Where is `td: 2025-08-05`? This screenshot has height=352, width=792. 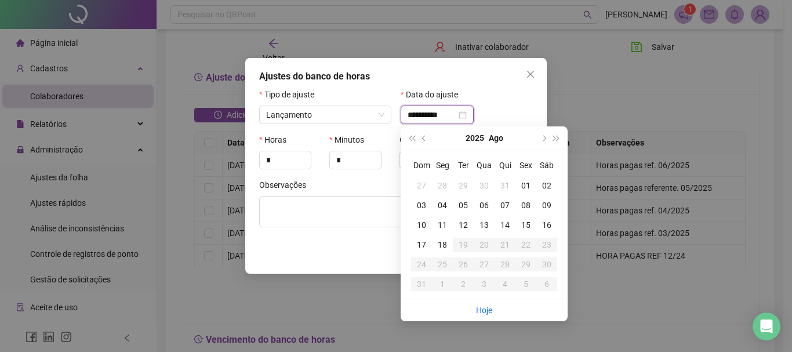
td: 2025-08-05 is located at coordinates (463, 205).